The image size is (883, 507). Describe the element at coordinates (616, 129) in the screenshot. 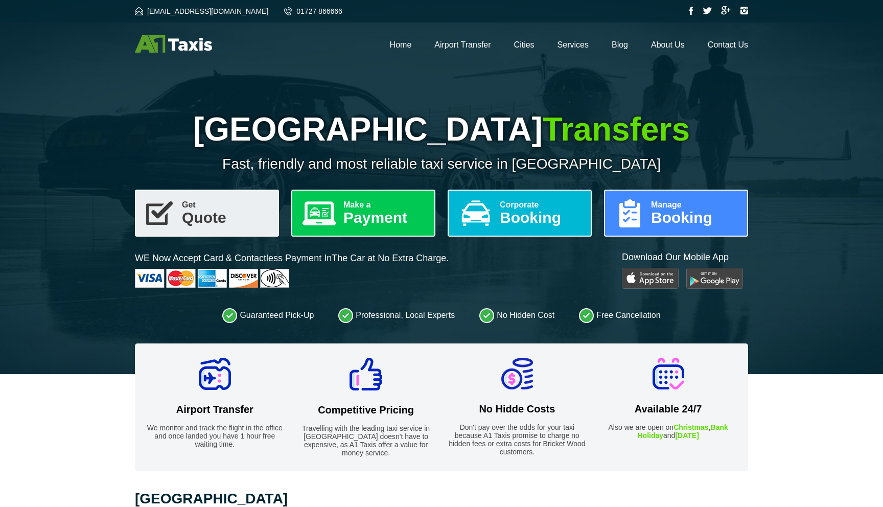

I see `span: Transfers` at that location.